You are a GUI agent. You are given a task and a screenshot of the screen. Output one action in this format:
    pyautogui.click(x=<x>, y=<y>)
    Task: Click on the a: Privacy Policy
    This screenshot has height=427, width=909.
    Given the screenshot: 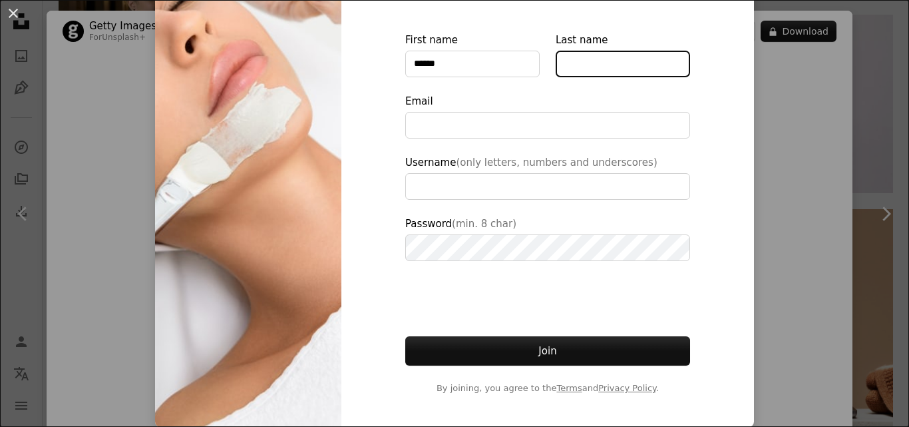 What is the action you would take?
    pyautogui.click(x=627, y=387)
    